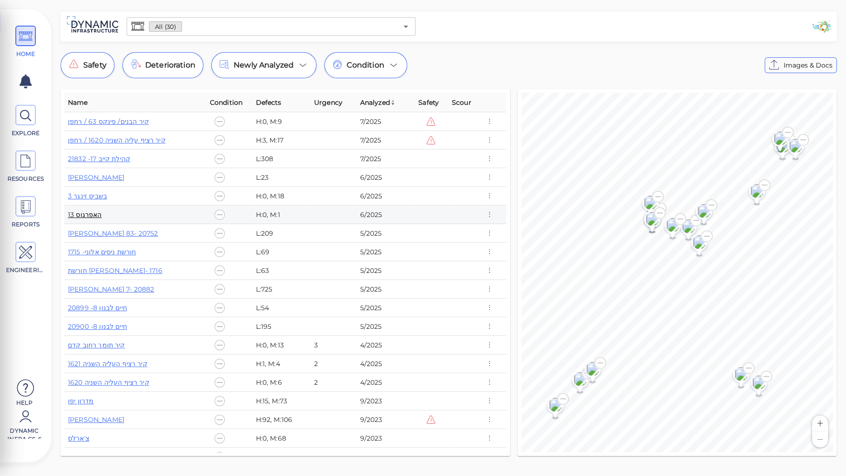 The image size is (846, 476). I want to click on div: H:0, M:68, so click(281, 438).